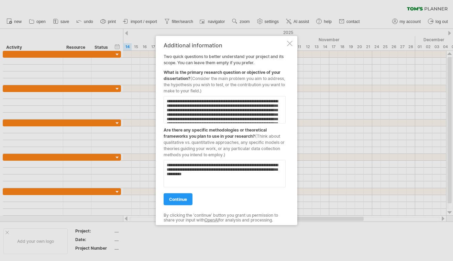 Image resolution: width=453 pixels, height=261 pixels. I want to click on div: Additional information, so click(225, 45).